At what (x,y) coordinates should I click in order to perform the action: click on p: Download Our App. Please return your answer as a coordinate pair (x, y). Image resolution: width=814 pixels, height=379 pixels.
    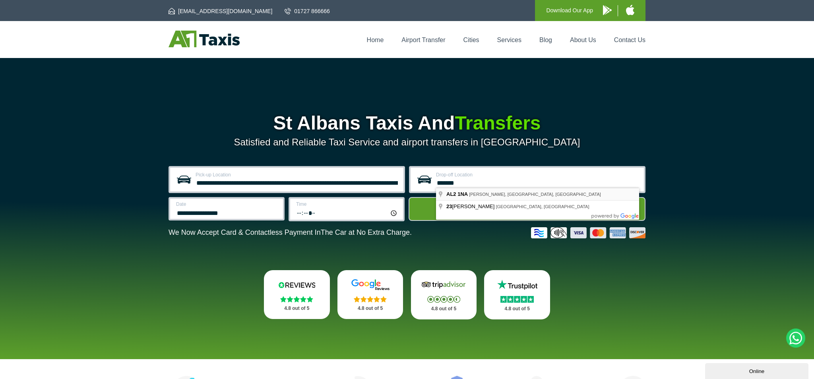
    Looking at the image, I should click on (569, 10).